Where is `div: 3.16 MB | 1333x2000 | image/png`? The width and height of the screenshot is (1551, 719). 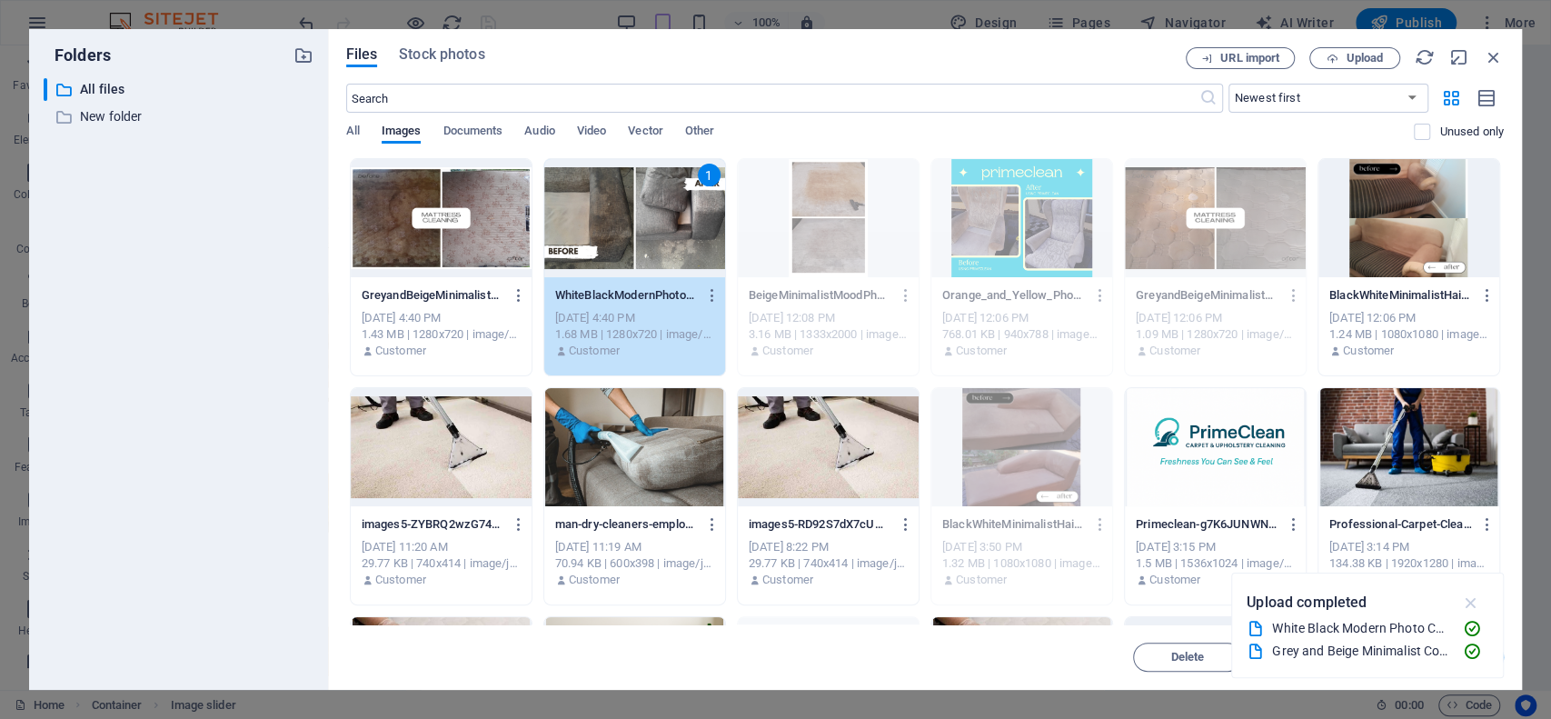 div: 3.16 MB | 1333x2000 | image/png is located at coordinates (828, 334).